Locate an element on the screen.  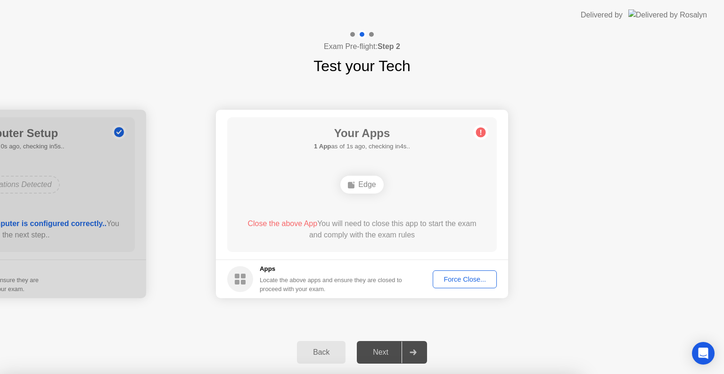
img: Delivered by Rosalyn is located at coordinates (667, 15).